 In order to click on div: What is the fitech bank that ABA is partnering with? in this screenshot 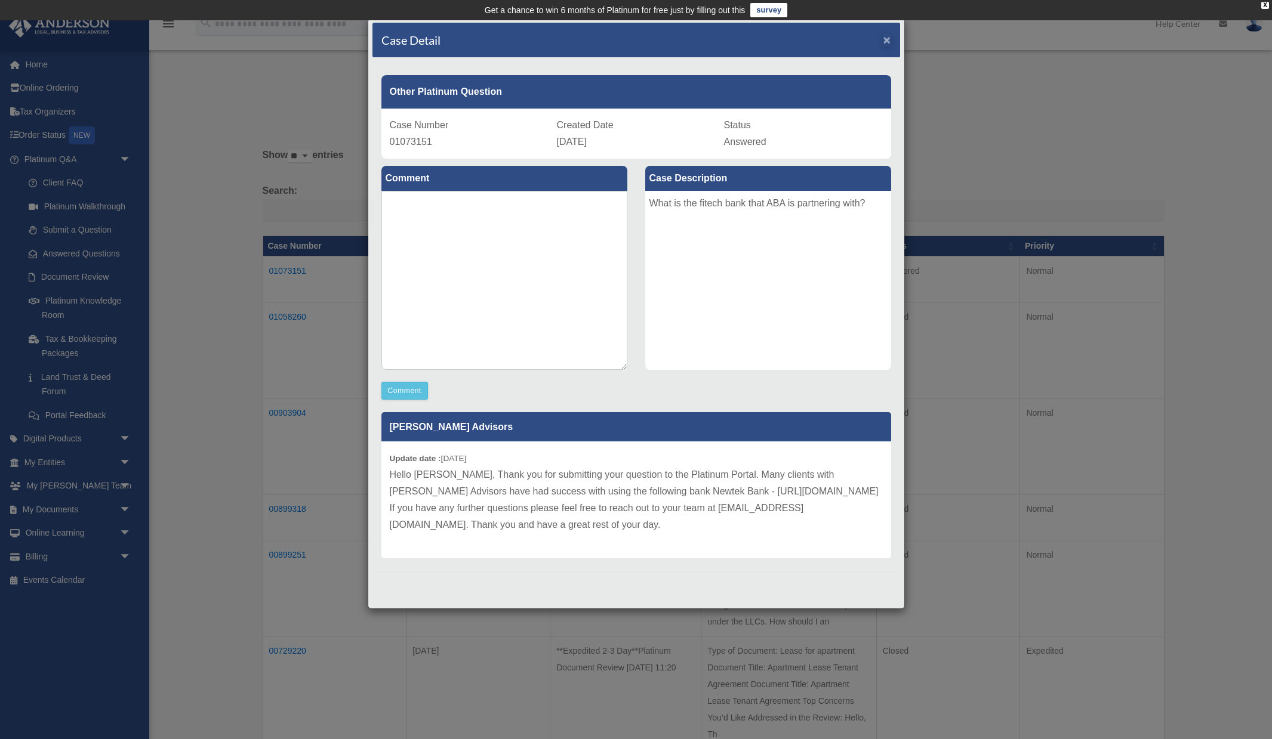, I will do `click(768, 280)`.